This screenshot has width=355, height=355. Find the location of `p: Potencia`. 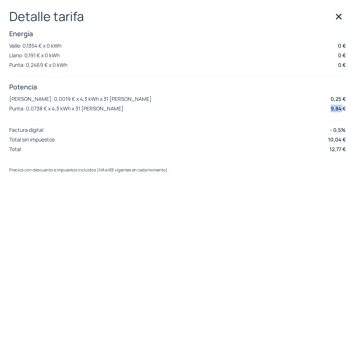

p: Potencia is located at coordinates (177, 87).